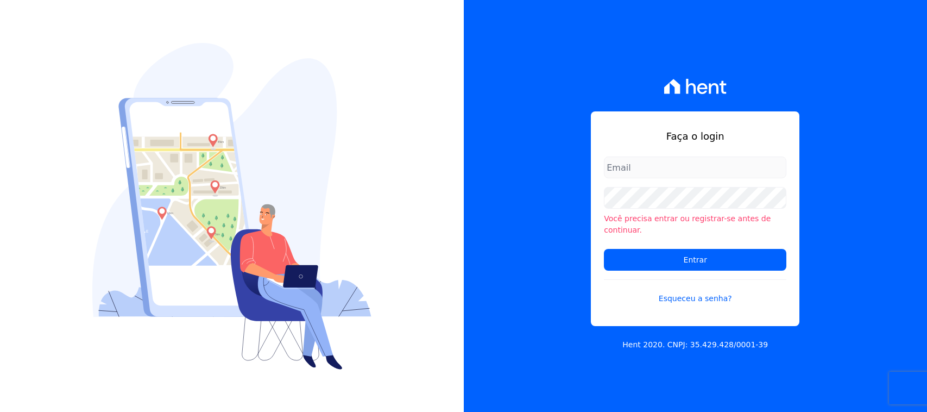 The width and height of the screenshot is (927, 412). I want to click on a: Esqueceu a senha?, so click(695, 292).